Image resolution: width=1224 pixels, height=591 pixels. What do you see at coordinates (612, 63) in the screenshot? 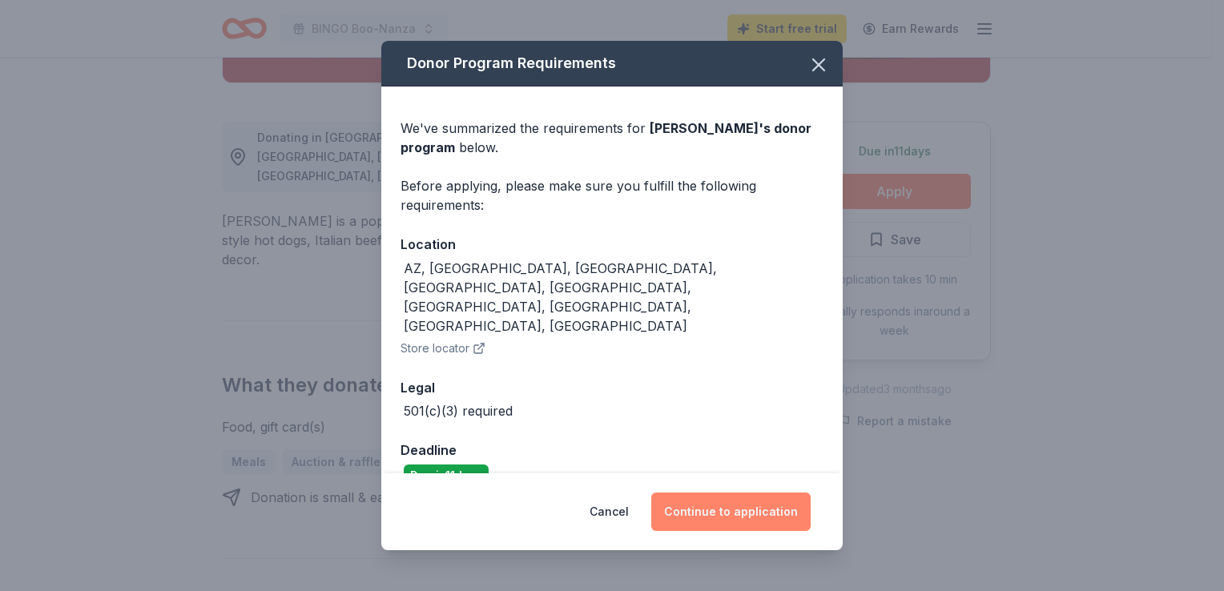
I see `div: Donor Program Requirements` at bounding box center [612, 63].